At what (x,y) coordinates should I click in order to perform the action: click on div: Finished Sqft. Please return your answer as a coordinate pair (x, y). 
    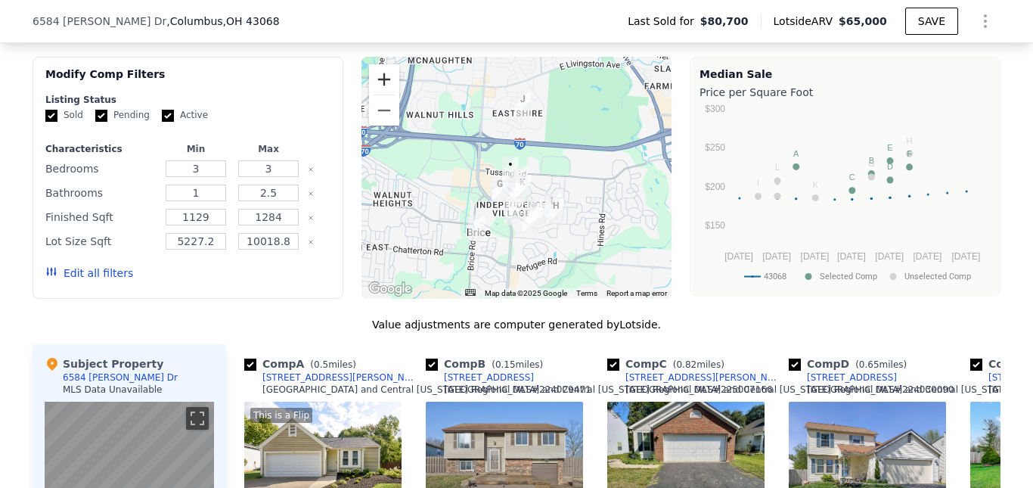
    Looking at the image, I should click on (101, 217).